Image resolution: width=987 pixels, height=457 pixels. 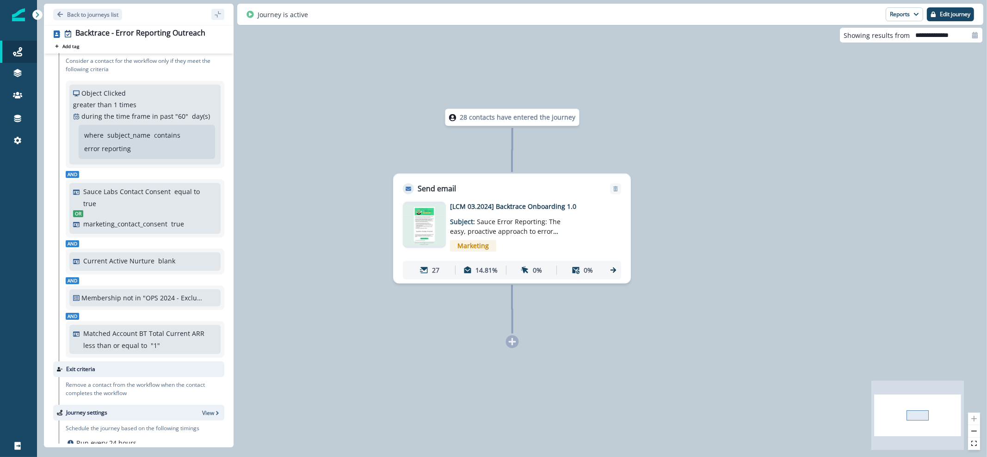 I want to click on p: Run every 24 hours, so click(x=106, y=443).